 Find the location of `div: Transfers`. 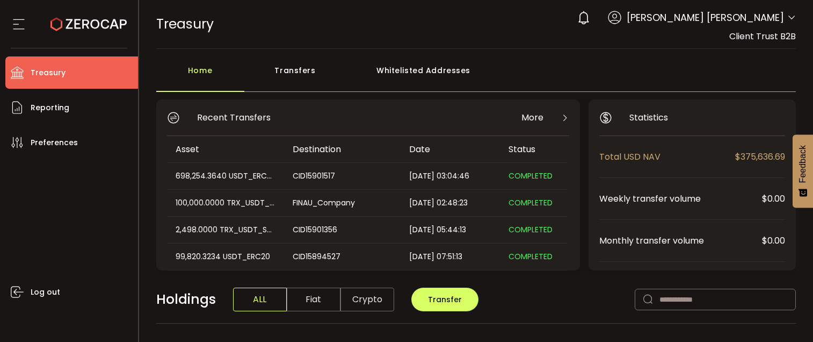

div: Transfers is located at coordinates (295, 76).